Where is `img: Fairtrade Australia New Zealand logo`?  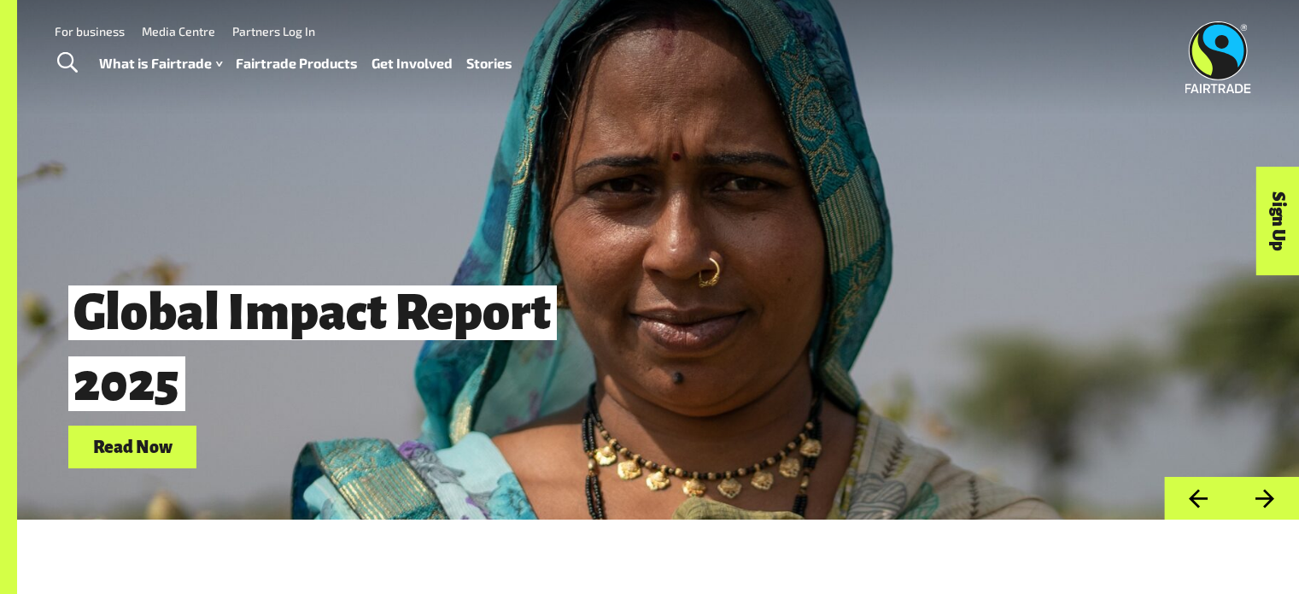 img: Fairtrade Australia New Zealand logo is located at coordinates (1218, 57).